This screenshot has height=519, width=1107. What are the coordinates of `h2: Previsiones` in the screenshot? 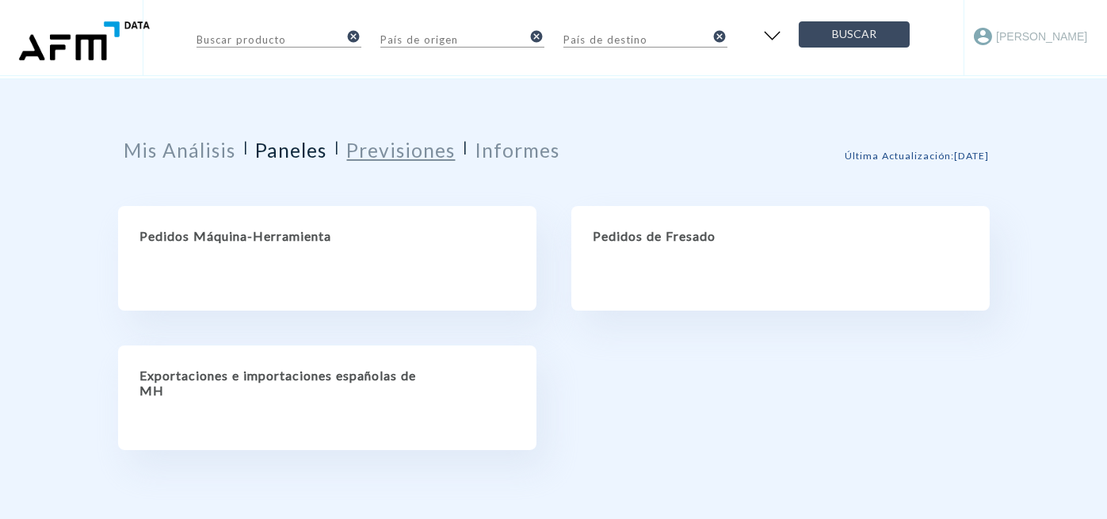 It's located at (401, 150).